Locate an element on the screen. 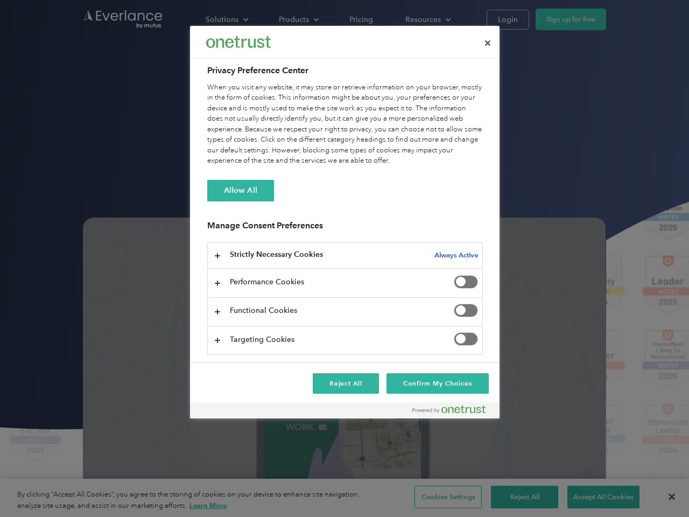 This screenshot has width=689, height=517. button: Close is located at coordinates (488, 43).